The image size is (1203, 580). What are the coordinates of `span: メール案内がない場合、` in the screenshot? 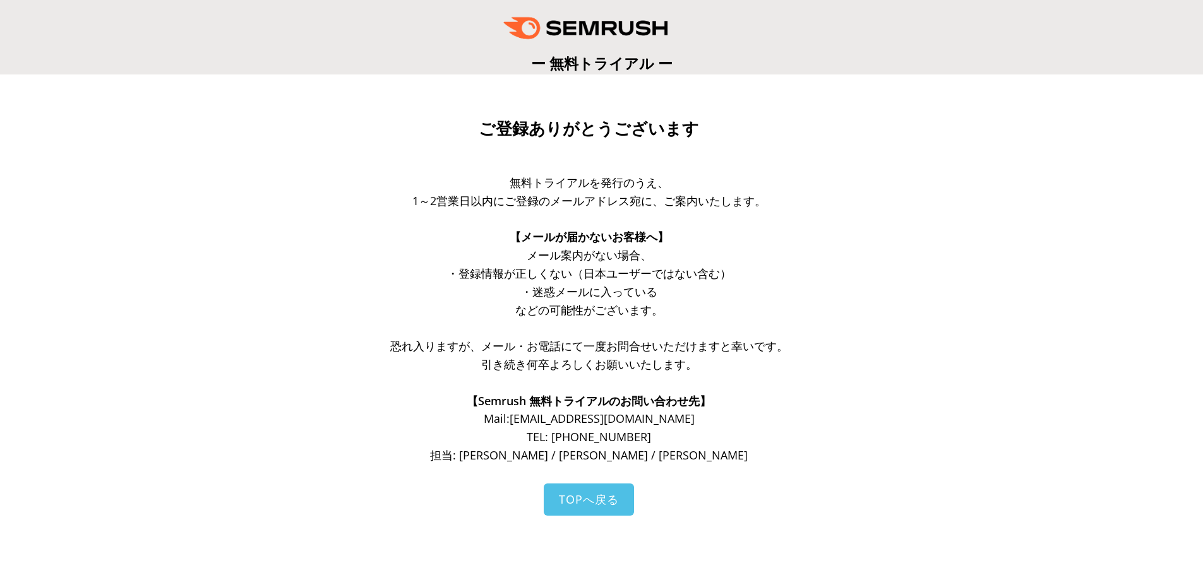 It's located at (589, 255).